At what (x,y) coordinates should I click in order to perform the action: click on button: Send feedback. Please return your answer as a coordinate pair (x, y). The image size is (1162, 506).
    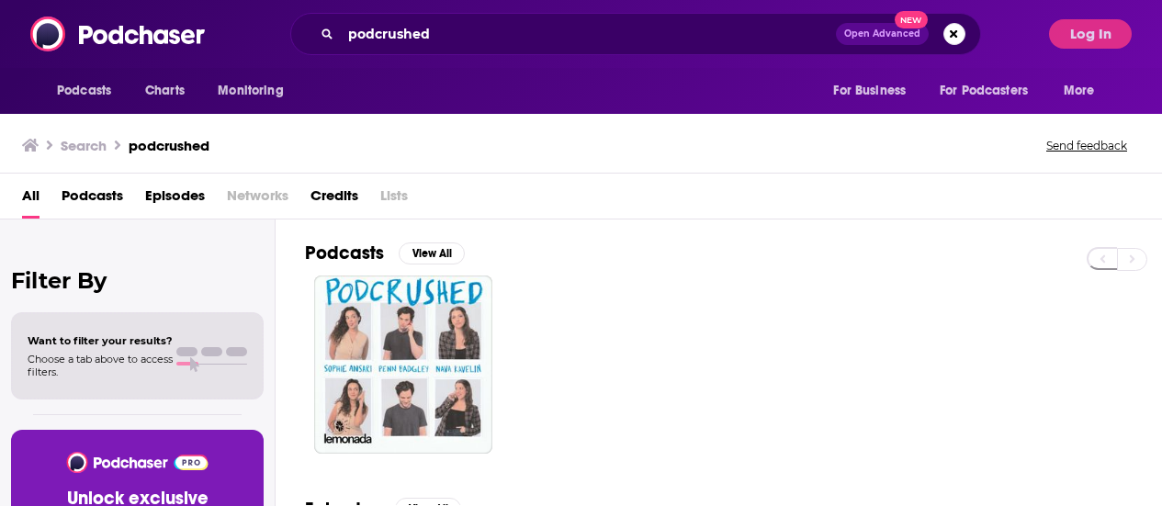
    Looking at the image, I should click on (1086, 145).